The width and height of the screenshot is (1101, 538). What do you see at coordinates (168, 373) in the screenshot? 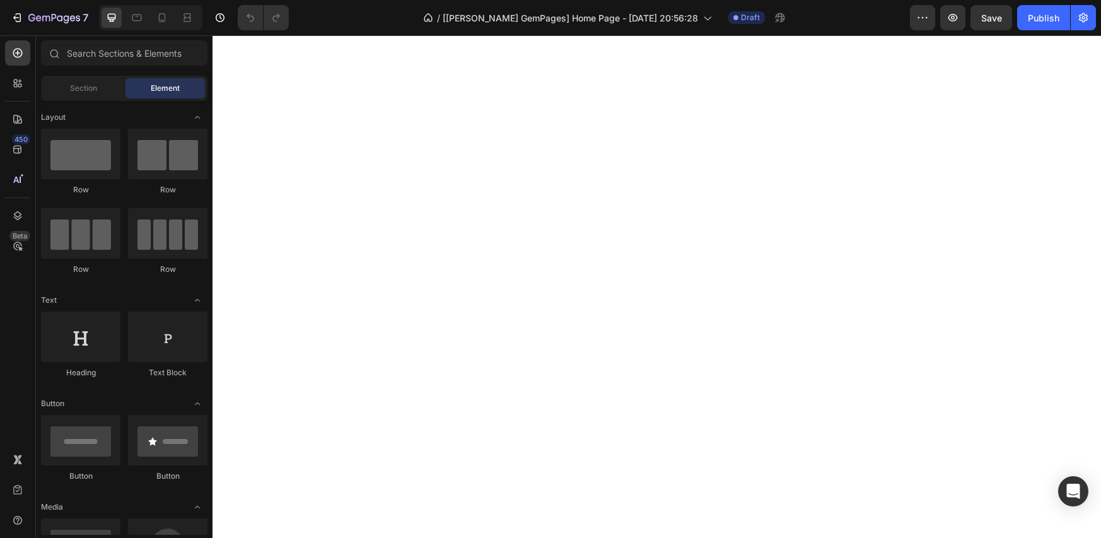
I see `div: Text Block` at bounding box center [168, 373].